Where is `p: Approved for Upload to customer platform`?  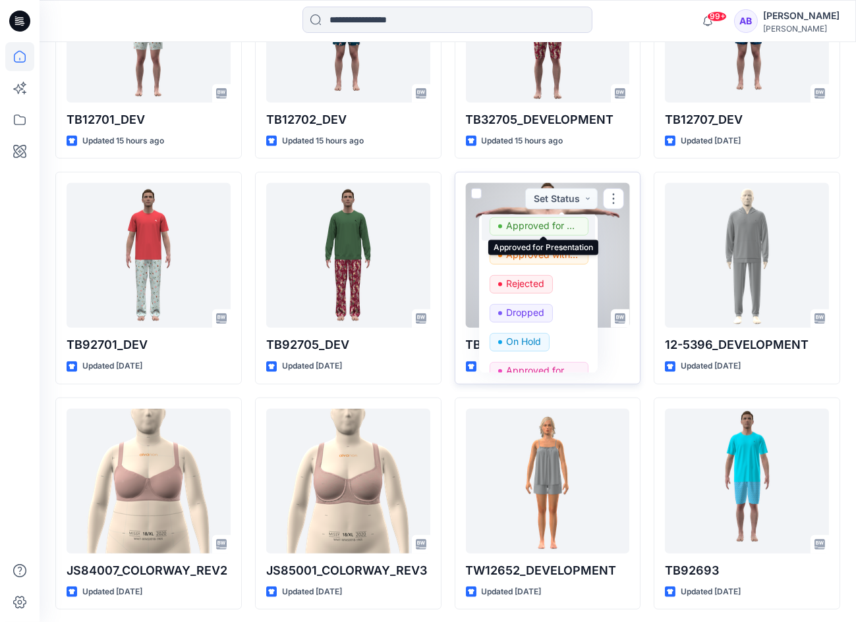 p: Approved for Upload to customer platform is located at coordinates (543, 371).